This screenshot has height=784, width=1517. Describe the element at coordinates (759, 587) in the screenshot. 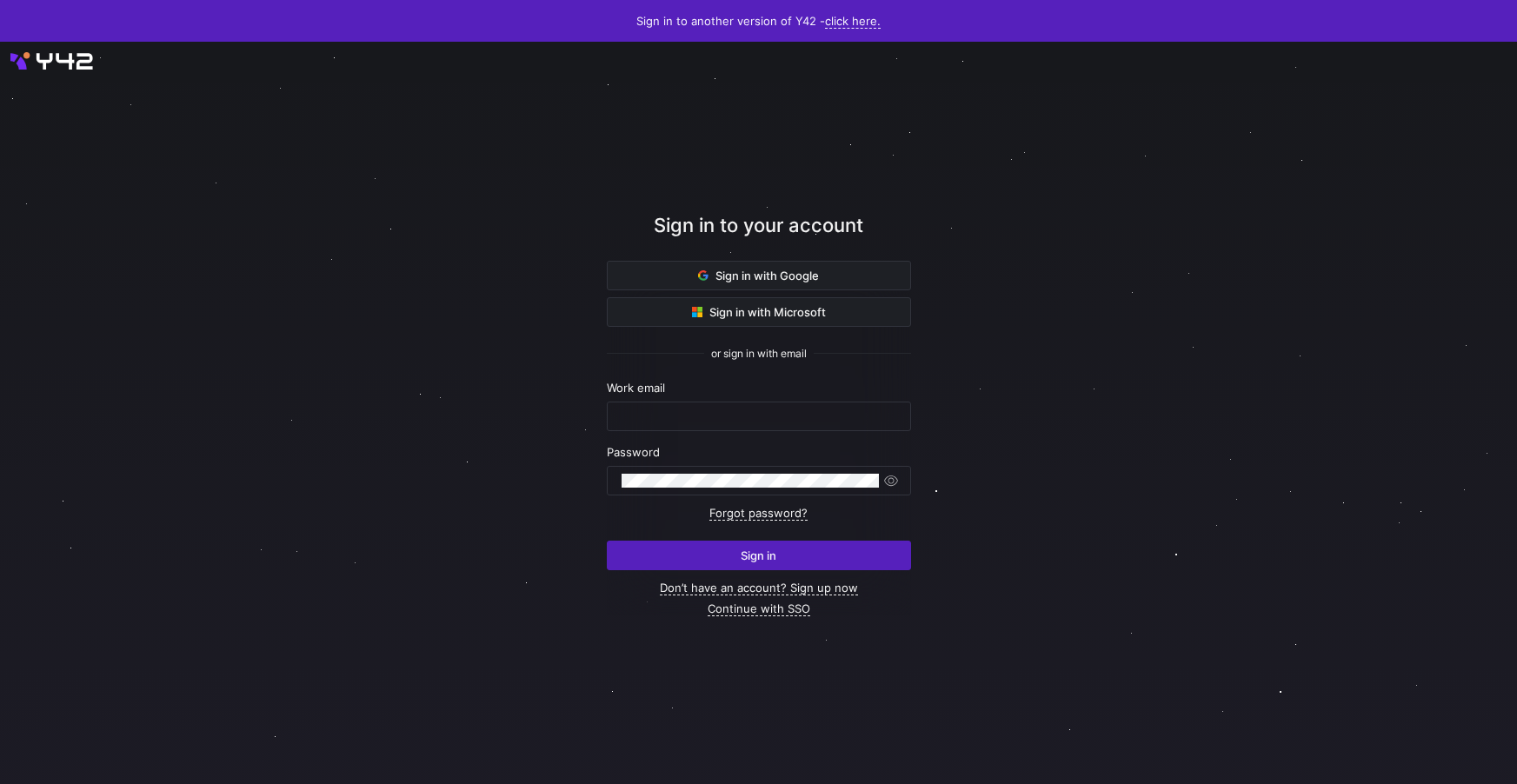

I see `a: Don’t have an account? Sign up now` at that location.